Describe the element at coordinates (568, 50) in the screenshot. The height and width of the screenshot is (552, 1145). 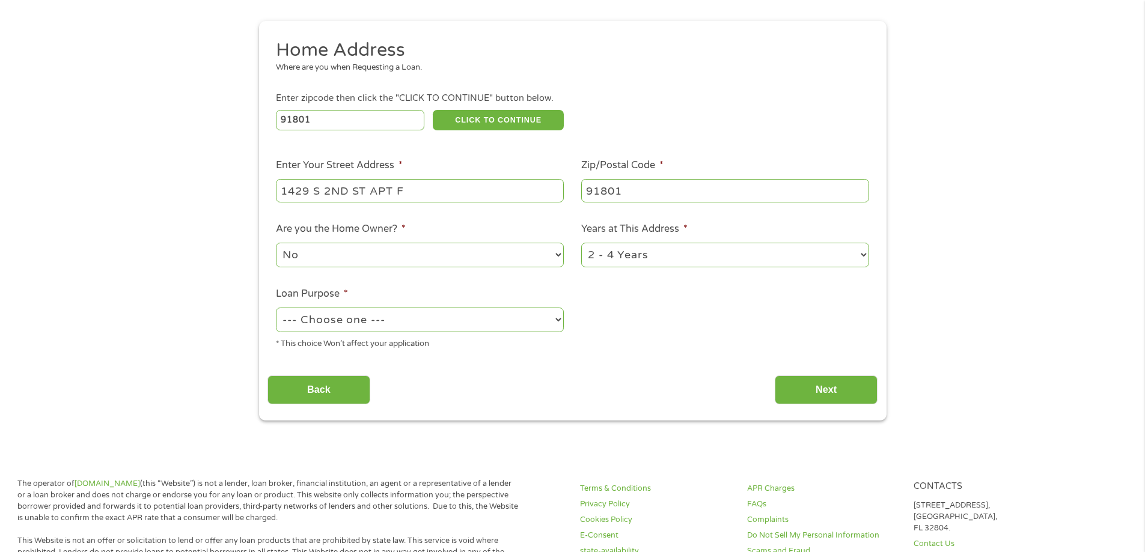
I see `h2: Home Address` at that location.